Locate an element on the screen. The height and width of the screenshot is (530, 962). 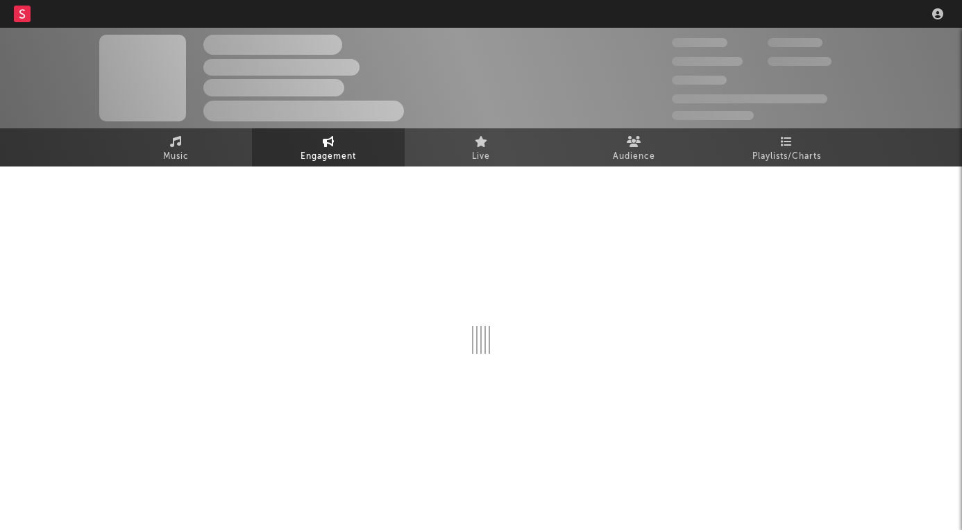
span: 1,000,000 is located at coordinates (800, 61).